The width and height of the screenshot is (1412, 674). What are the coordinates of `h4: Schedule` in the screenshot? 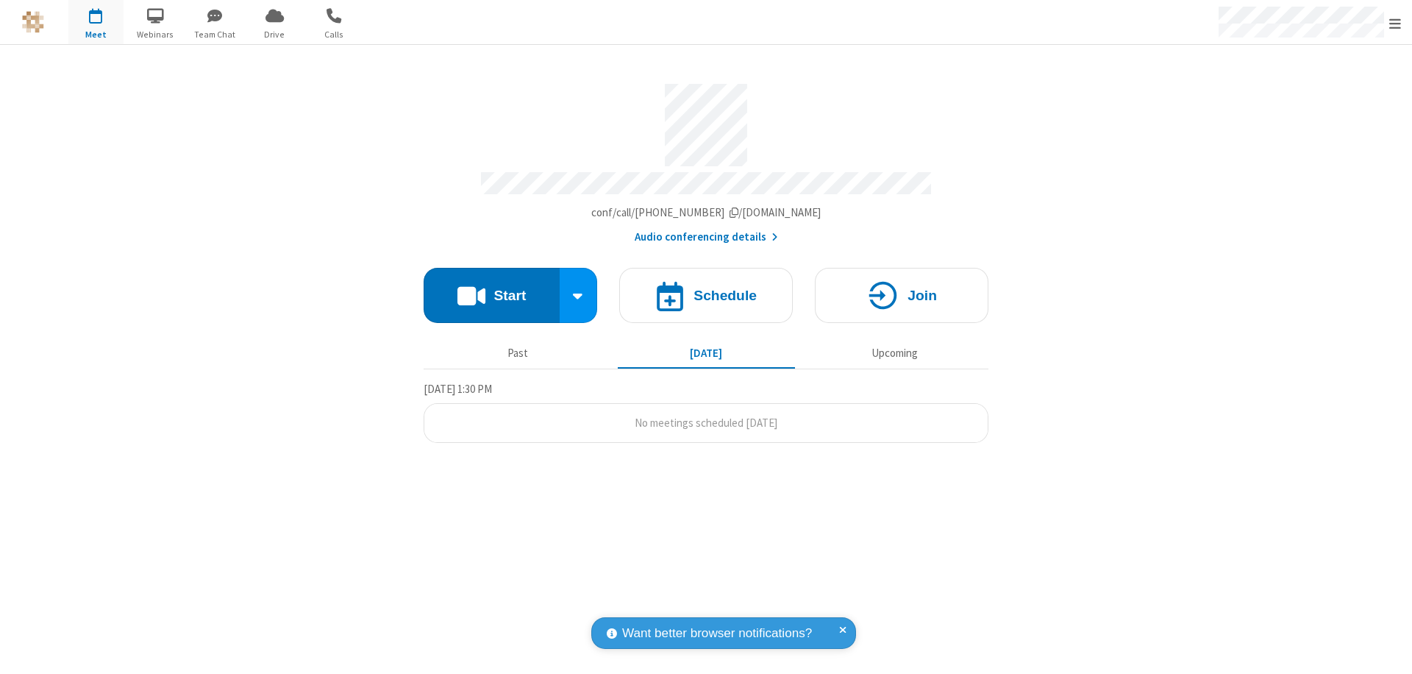 It's located at (725, 295).